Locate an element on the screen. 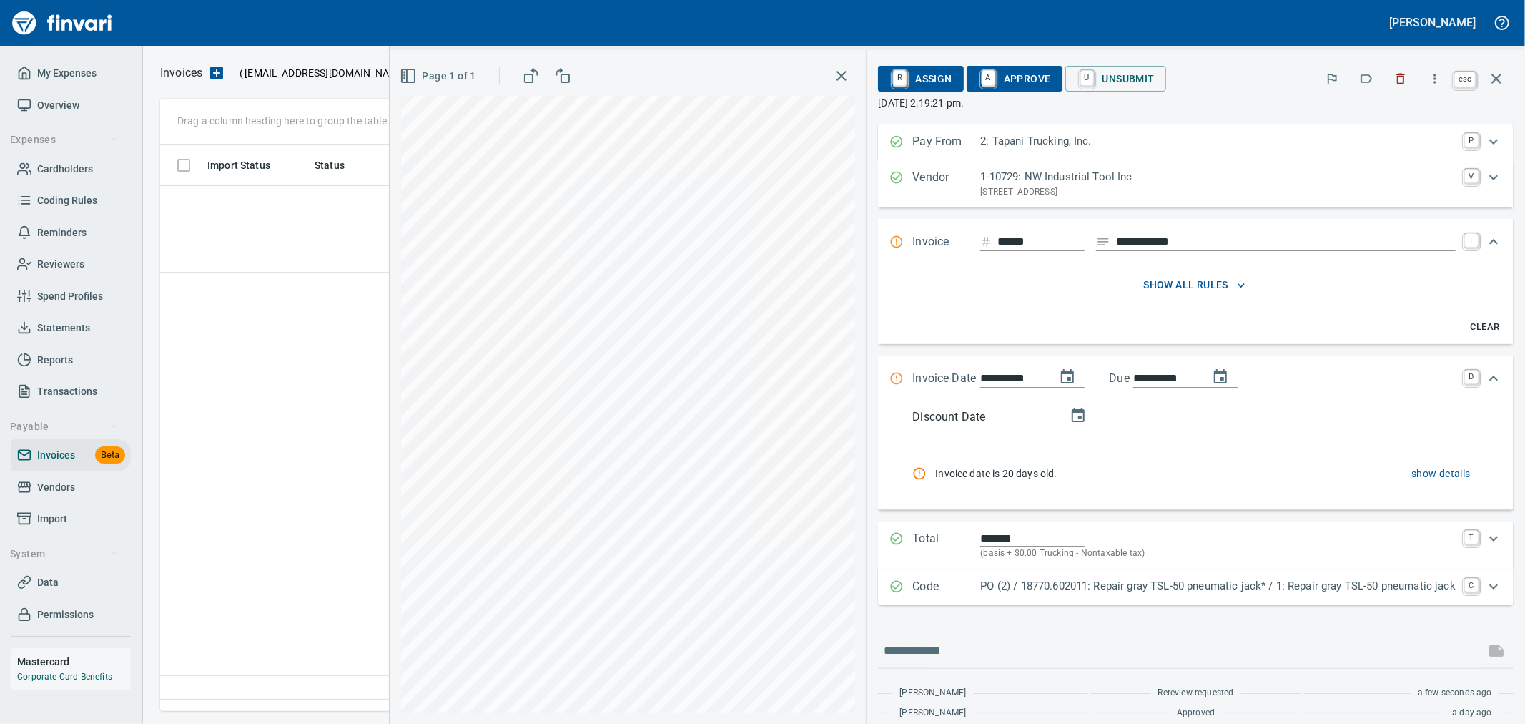 The image size is (1525, 724). span: Transactions is located at coordinates (67, 391).